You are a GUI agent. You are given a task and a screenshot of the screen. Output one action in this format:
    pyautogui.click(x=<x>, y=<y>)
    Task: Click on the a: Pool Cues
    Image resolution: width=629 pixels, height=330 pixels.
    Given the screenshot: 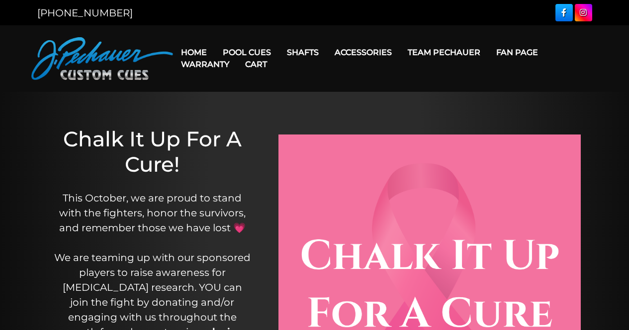 What is the action you would take?
    pyautogui.click(x=247, y=52)
    